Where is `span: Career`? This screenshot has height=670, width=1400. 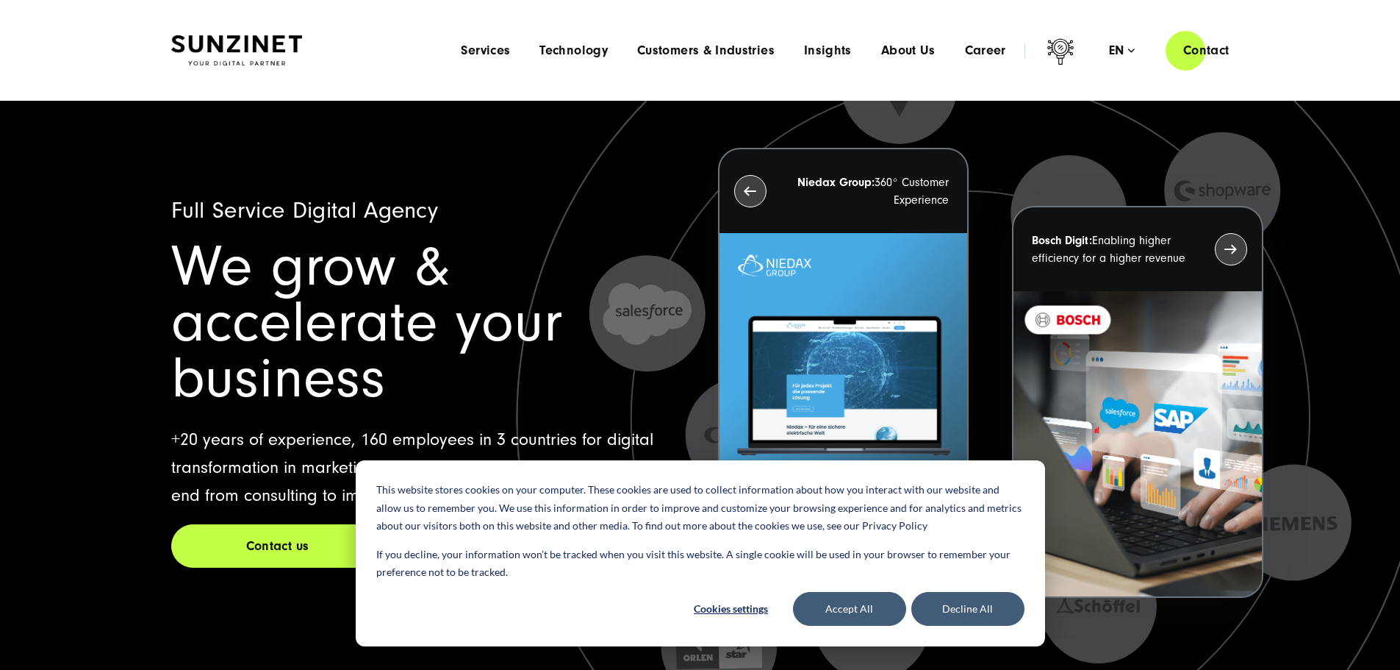
span: Career is located at coordinates (986, 51).